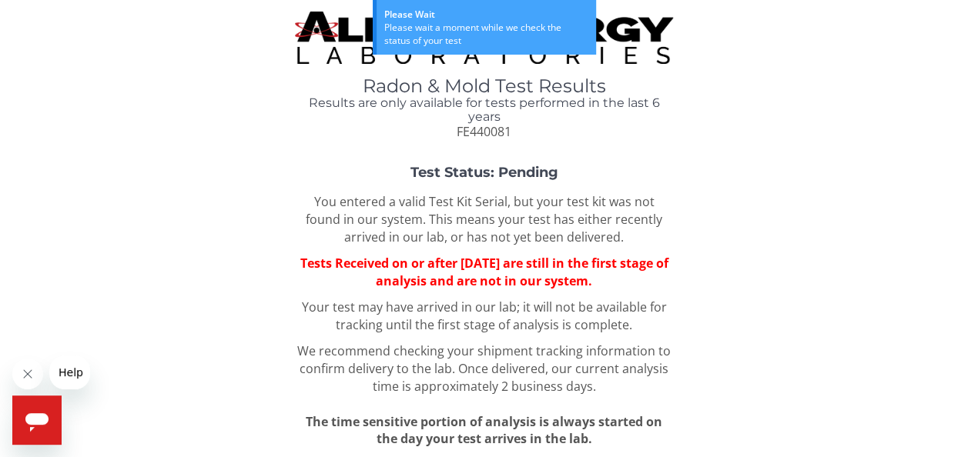 This screenshot has height=457, width=968. What do you see at coordinates (484, 38) in the screenshot?
I see `img: TightCrop.jpg` at bounding box center [484, 38].